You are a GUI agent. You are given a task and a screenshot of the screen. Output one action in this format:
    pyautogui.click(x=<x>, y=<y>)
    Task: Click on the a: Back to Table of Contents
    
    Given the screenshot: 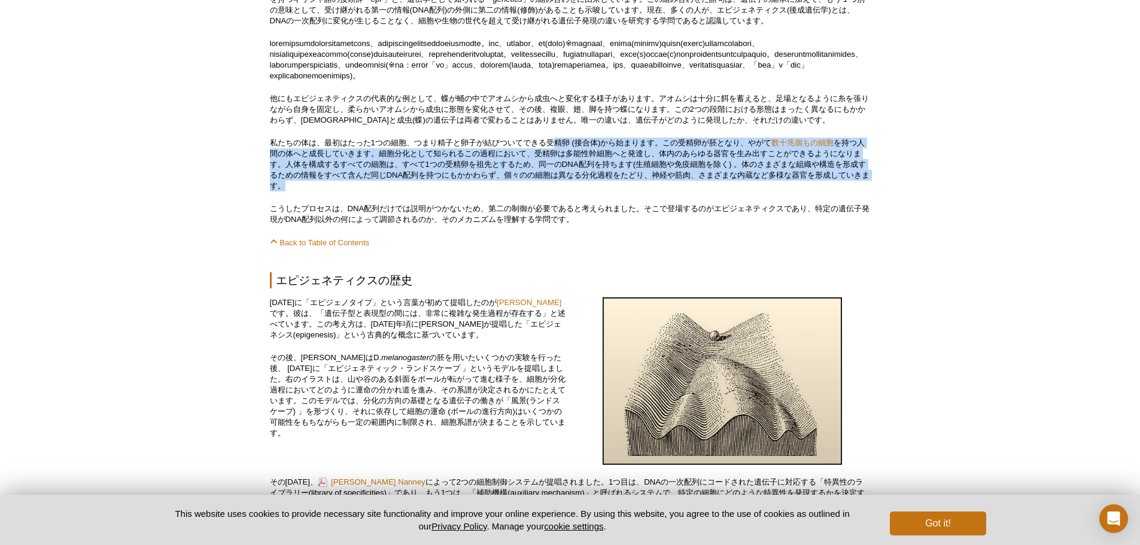 What is the action you would take?
    pyautogui.click(x=319, y=242)
    